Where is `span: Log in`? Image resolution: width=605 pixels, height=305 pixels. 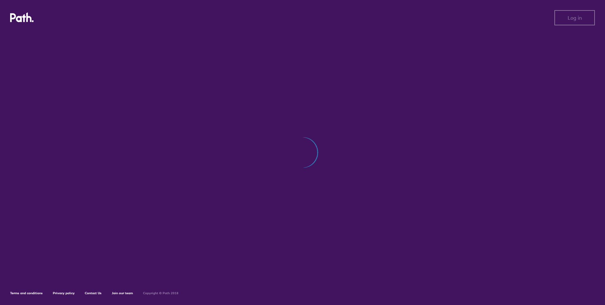 span: Log in is located at coordinates (575, 18).